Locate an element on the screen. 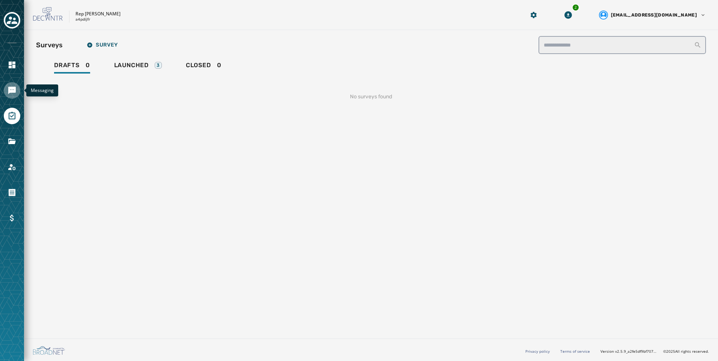 This screenshot has width=718, height=361. a: Launched3 is located at coordinates (138, 67).